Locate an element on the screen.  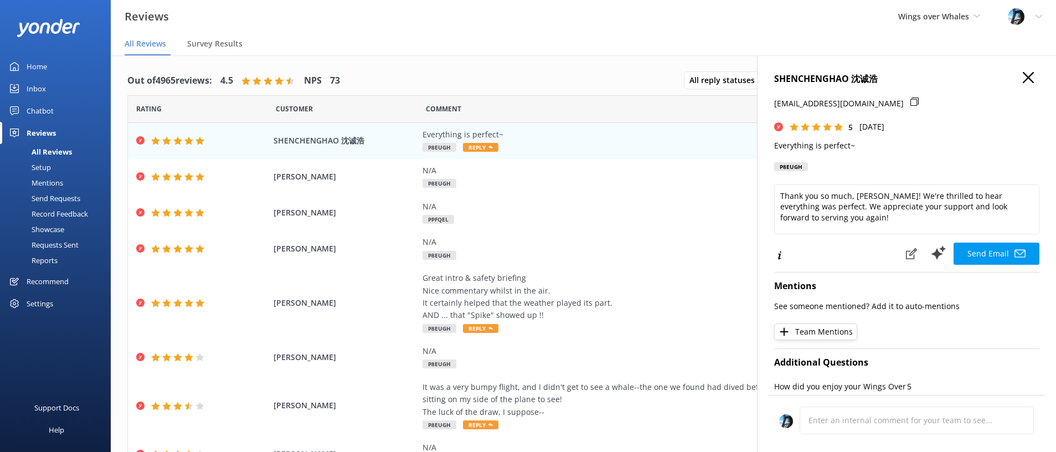
span: SHENCHENGHAO 沈诚浩 is located at coordinates (345, 141).